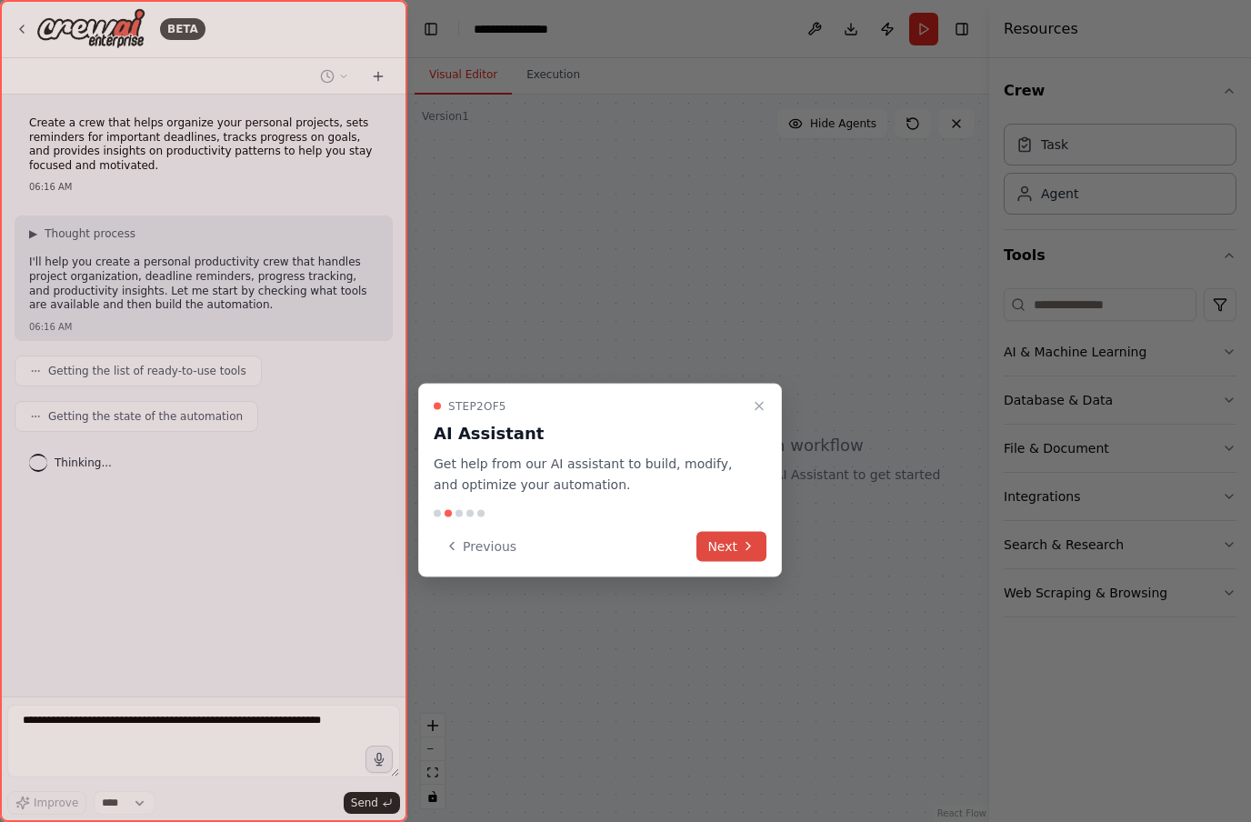  Describe the element at coordinates (589, 475) in the screenshot. I see `p: Get help from our AI assistant to build, modify, and optimize your automation.` at that location.